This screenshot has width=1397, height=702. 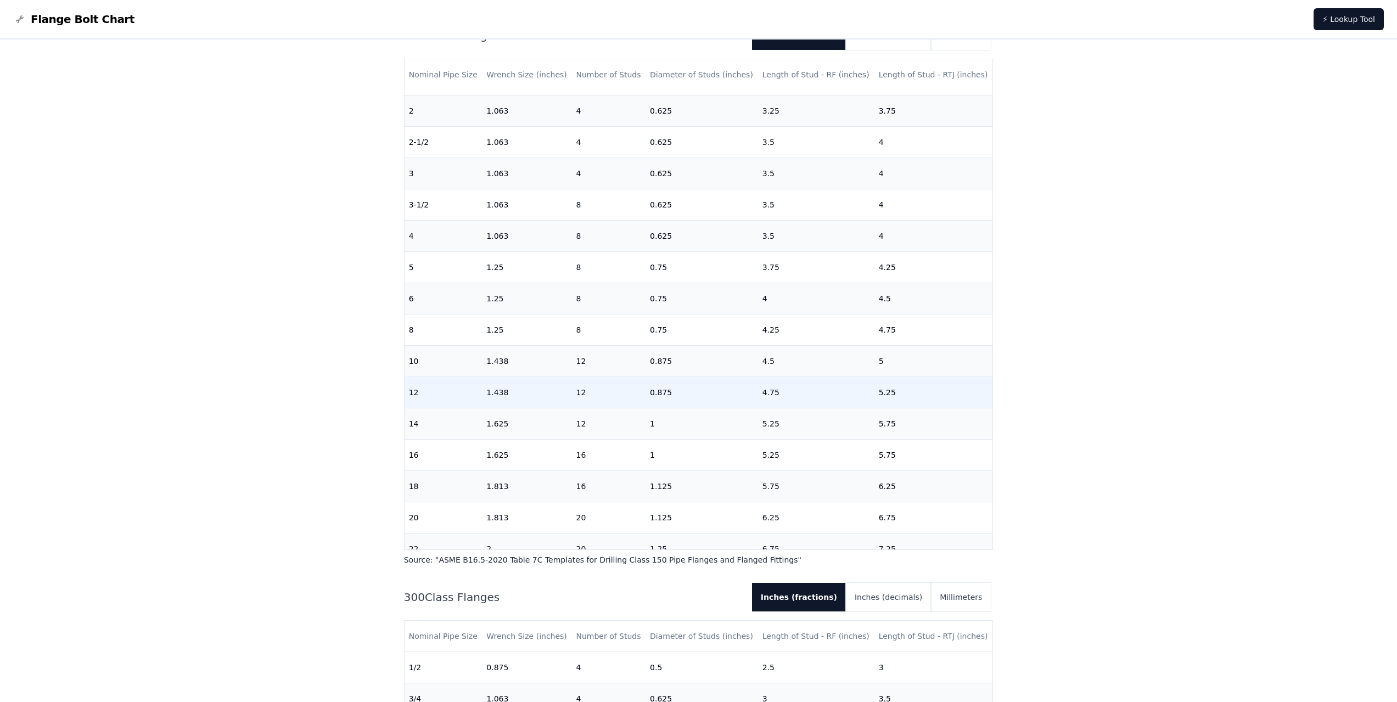 What do you see at coordinates (799, 597) in the screenshot?
I see `button: Inches (fractions)` at bounding box center [799, 597].